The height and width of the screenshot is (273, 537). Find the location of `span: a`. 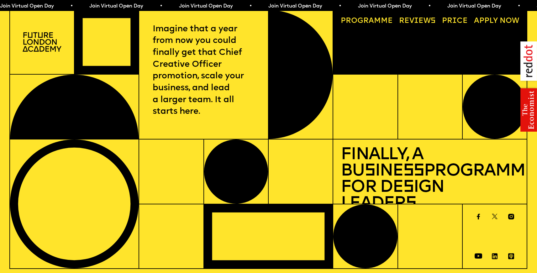

span: a is located at coordinates (371, 21).